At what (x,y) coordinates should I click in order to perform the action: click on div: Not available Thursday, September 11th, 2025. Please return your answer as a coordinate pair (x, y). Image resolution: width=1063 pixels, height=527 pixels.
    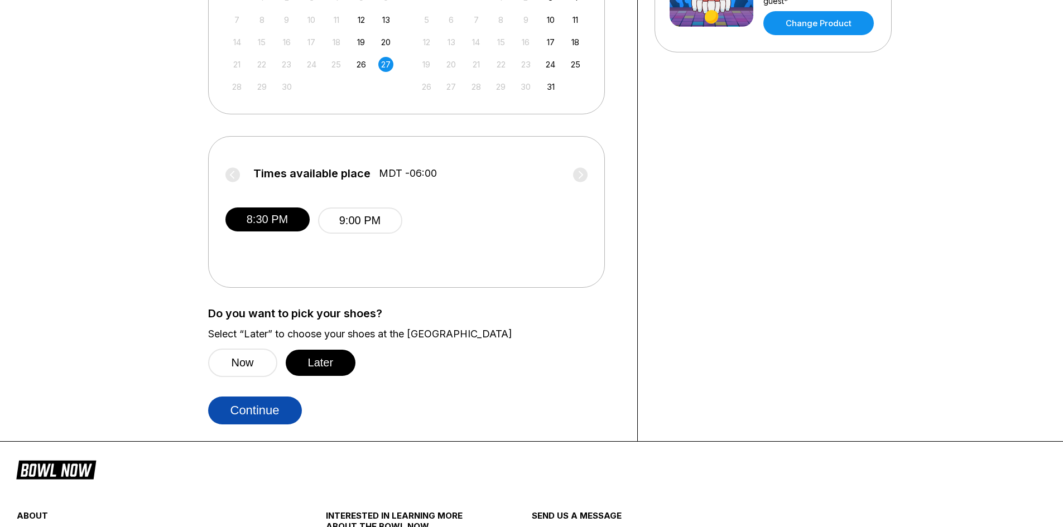
    Looking at the image, I should click on (336, 20).